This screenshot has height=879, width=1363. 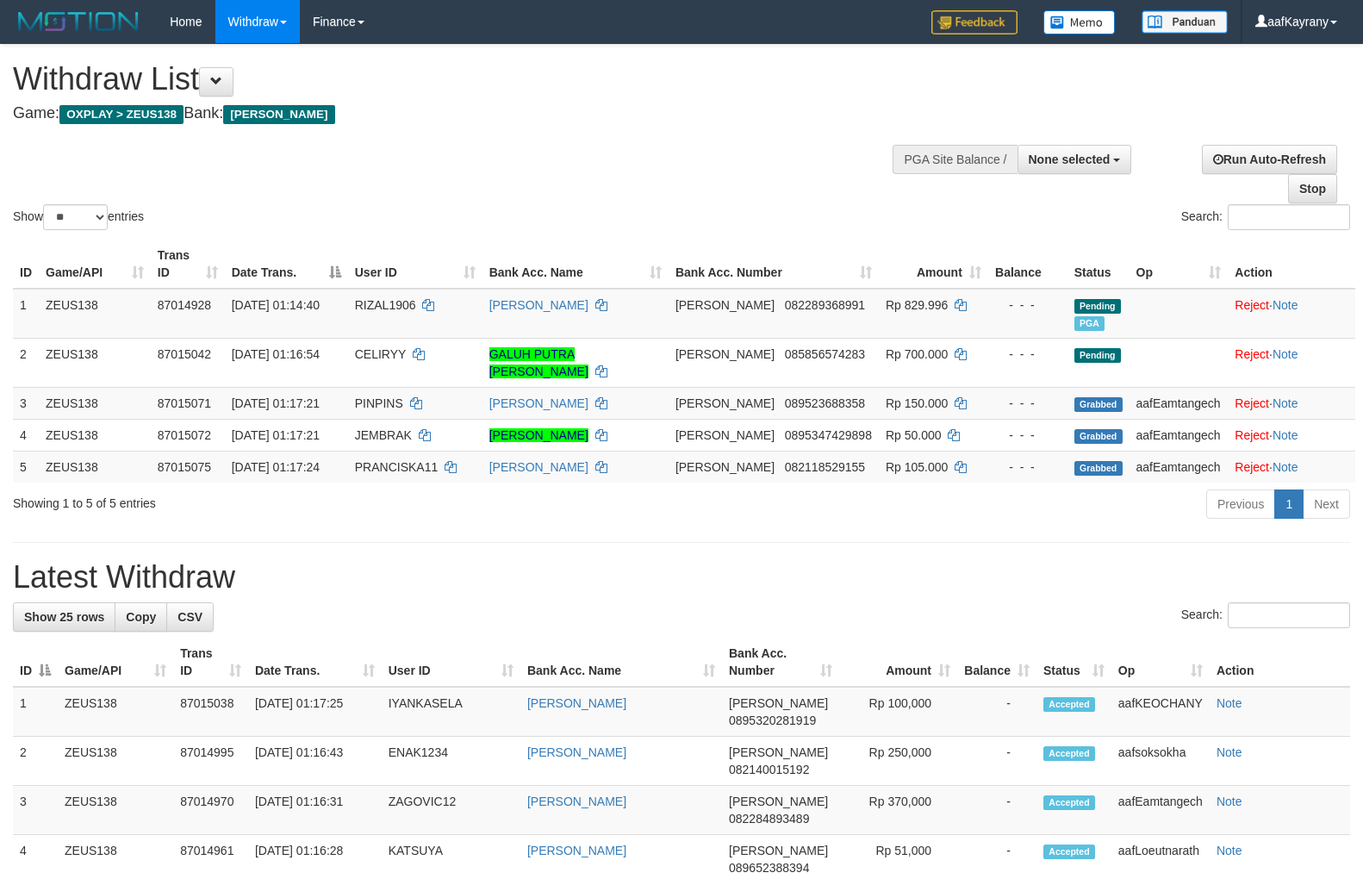 I want to click on img: MOTION_logo.png, so click(x=78, y=22).